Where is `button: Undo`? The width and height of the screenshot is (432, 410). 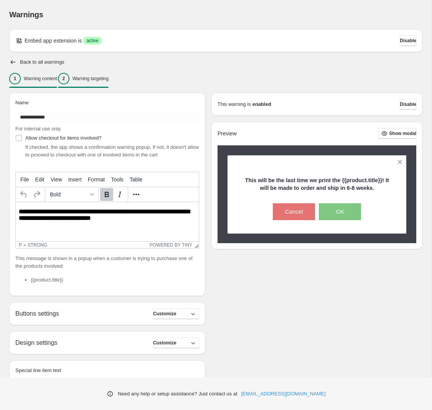 button: Undo is located at coordinates (24, 194).